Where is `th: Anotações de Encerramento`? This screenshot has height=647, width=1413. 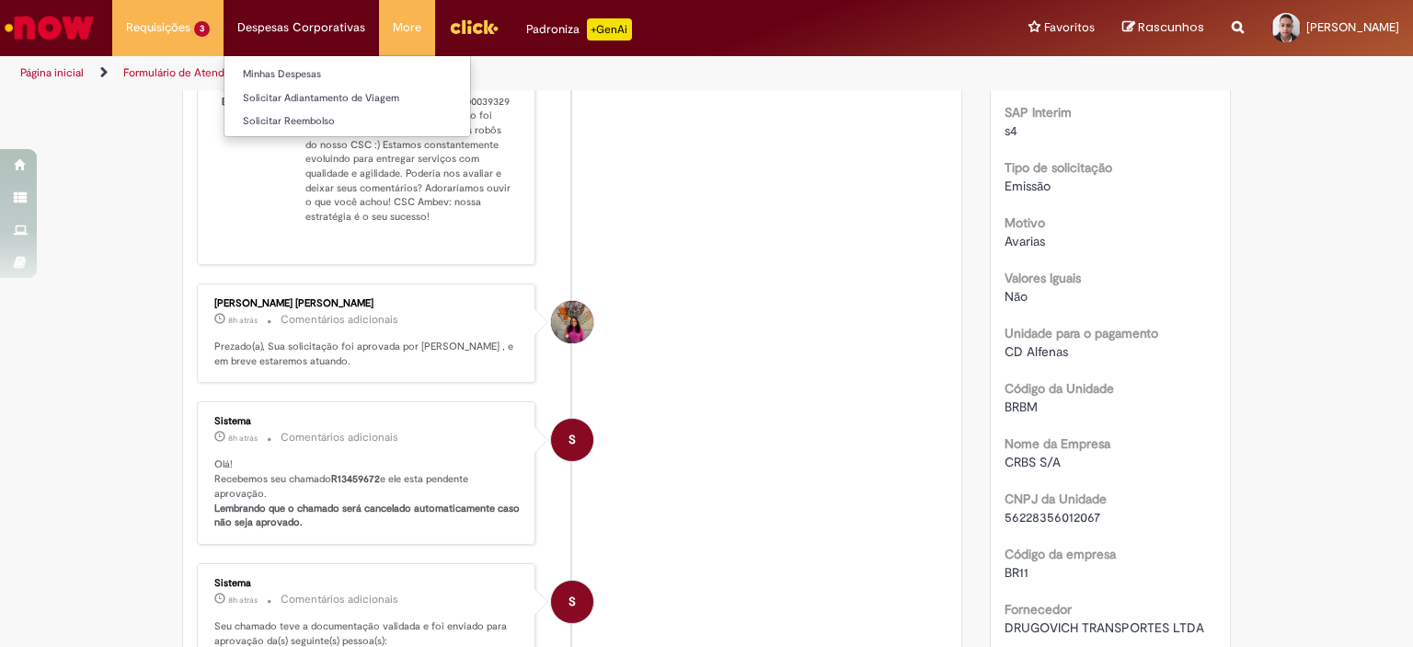
th: Anotações de Encerramento is located at coordinates (256, 152).